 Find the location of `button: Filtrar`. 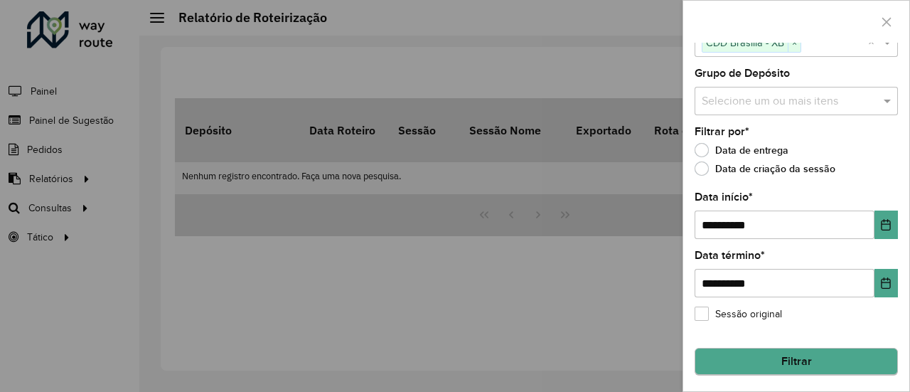

button: Filtrar is located at coordinates (797, 361).